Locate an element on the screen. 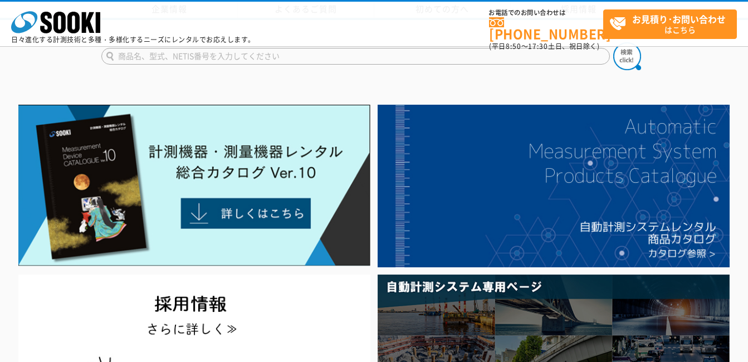 The width and height of the screenshot is (748, 362). img: 自動計測システムカタログ is located at coordinates (554, 186).